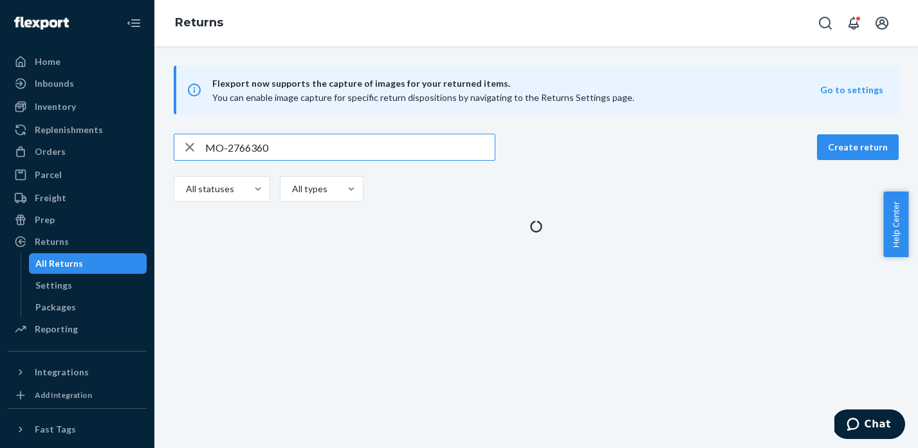 This screenshot has width=918, height=448. What do you see at coordinates (77, 372) in the screenshot?
I see `button: Integrations` at bounding box center [77, 372].